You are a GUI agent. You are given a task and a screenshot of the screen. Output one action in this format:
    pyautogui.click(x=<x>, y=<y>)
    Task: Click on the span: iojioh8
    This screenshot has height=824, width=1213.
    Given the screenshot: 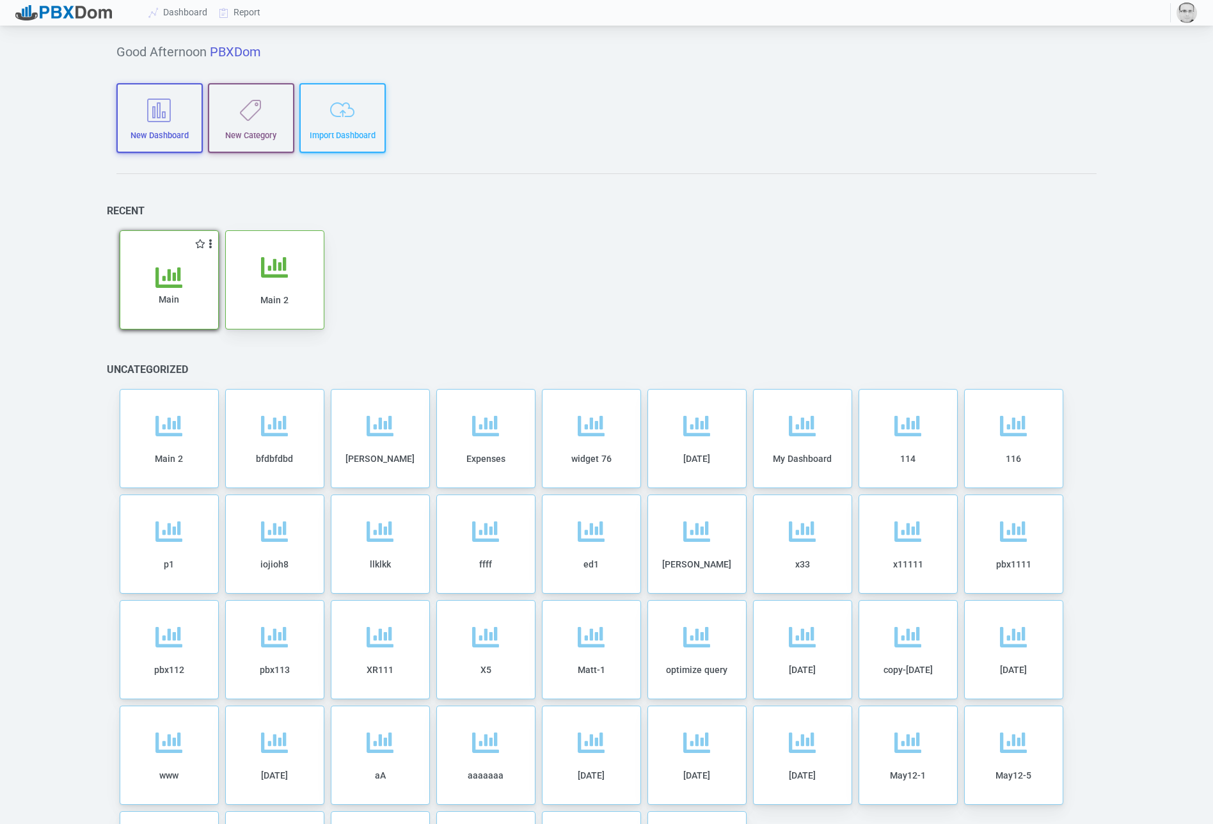 What is the action you would take?
    pyautogui.click(x=275, y=564)
    